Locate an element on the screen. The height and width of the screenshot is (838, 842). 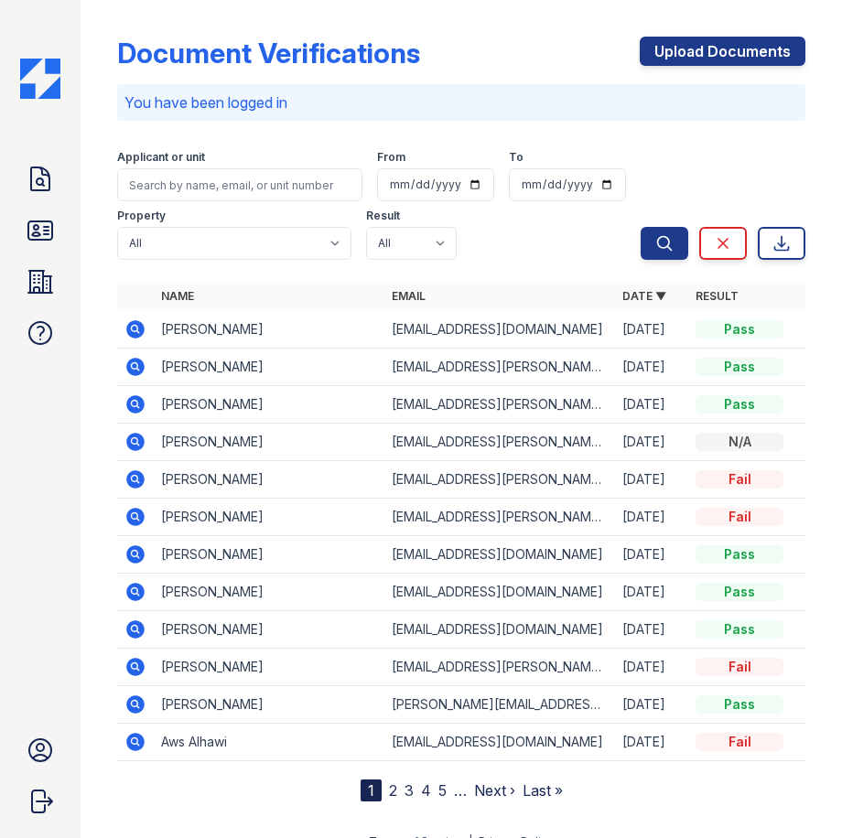
a: 2 is located at coordinates (392, 790).